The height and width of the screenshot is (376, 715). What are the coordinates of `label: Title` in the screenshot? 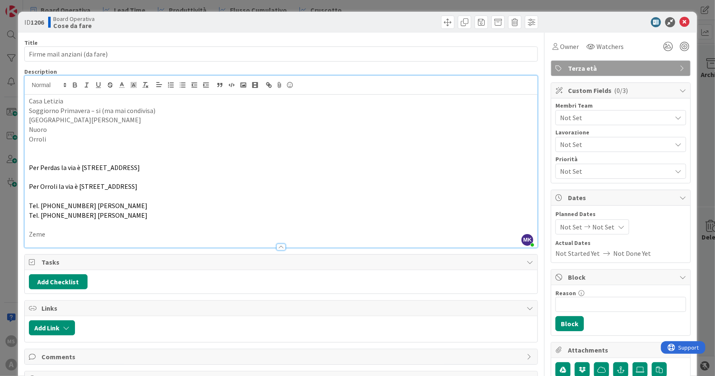 It's located at (31, 43).